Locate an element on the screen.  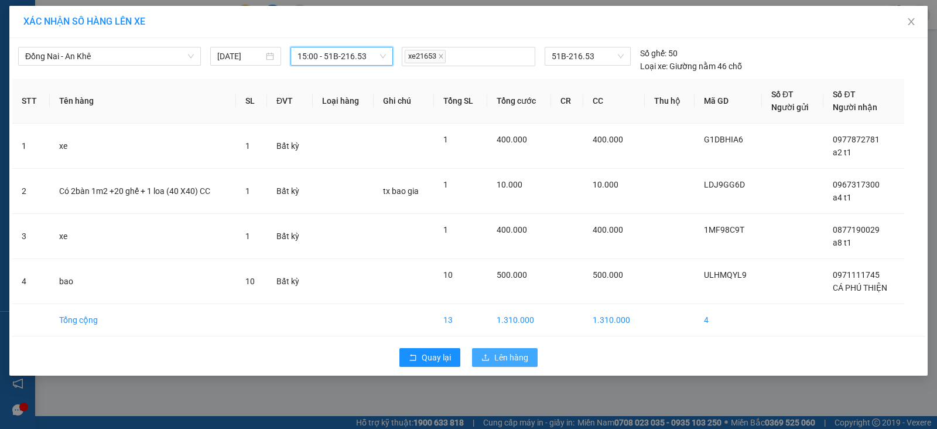
th: ĐVT is located at coordinates (290, 101).